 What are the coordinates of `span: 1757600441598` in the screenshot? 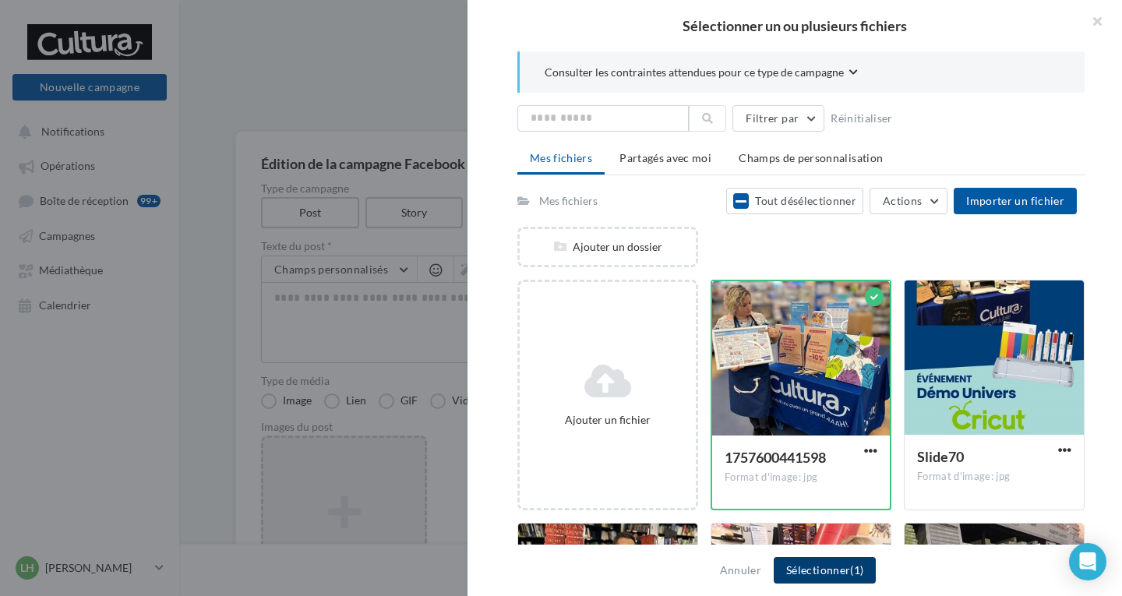 It's located at (775, 457).